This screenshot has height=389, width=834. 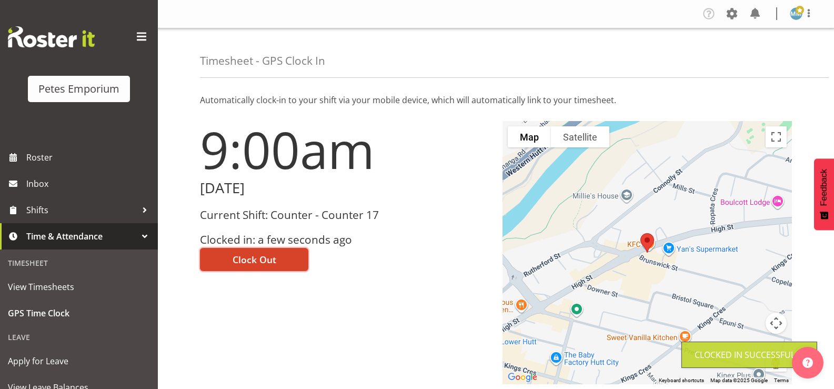 What do you see at coordinates (79, 361) in the screenshot?
I see `a: Apply for Leave` at bounding box center [79, 361].